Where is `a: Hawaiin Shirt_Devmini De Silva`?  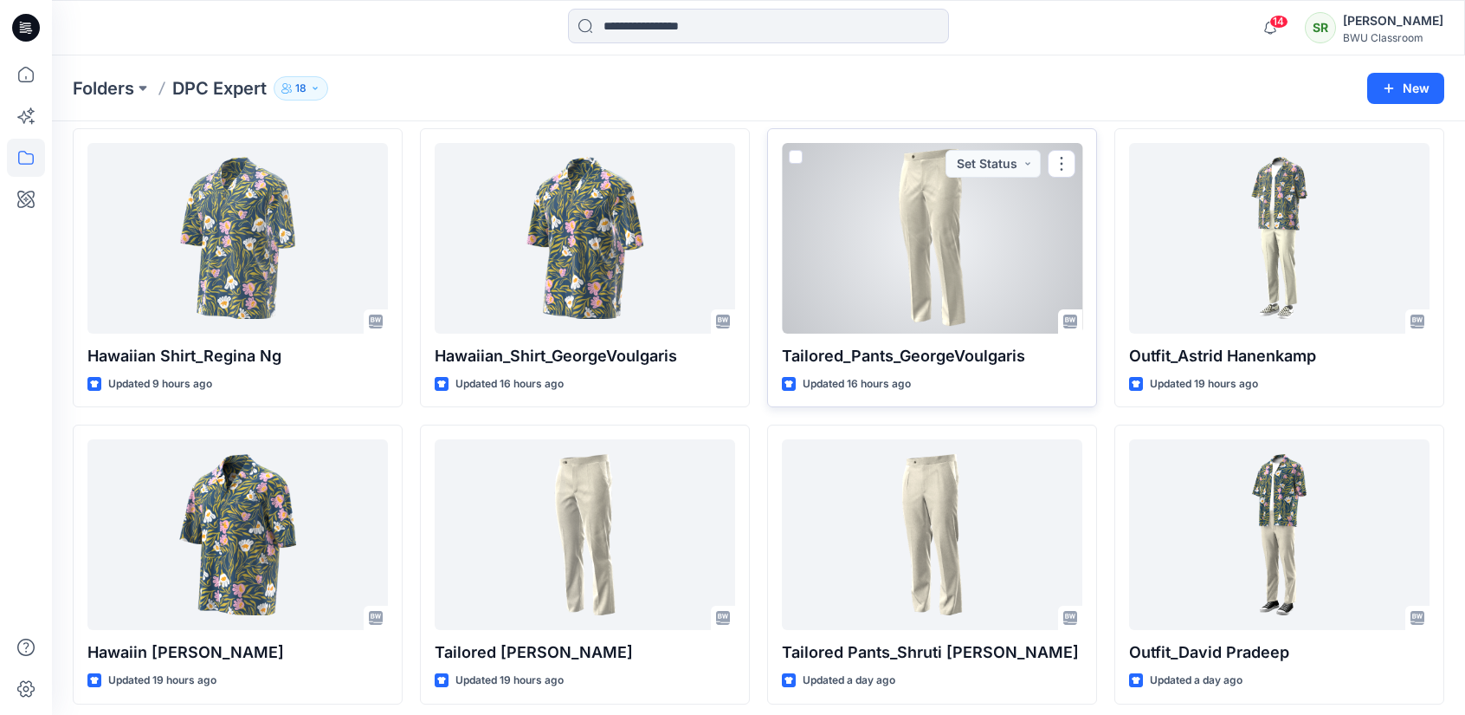
a: Hawaiin Shirt_Devmini De Silva is located at coordinates (237, 534).